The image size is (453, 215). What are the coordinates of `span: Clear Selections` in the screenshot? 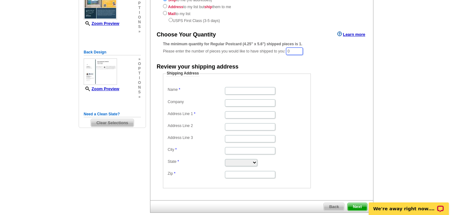 It's located at (112, 123).